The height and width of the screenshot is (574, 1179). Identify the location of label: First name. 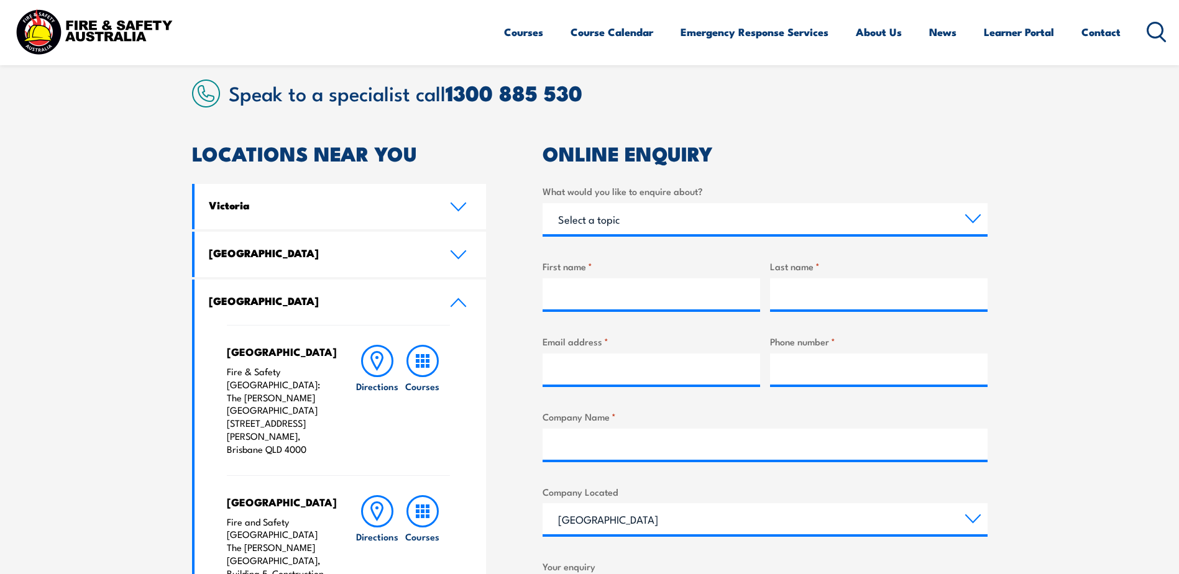
(652, 266).